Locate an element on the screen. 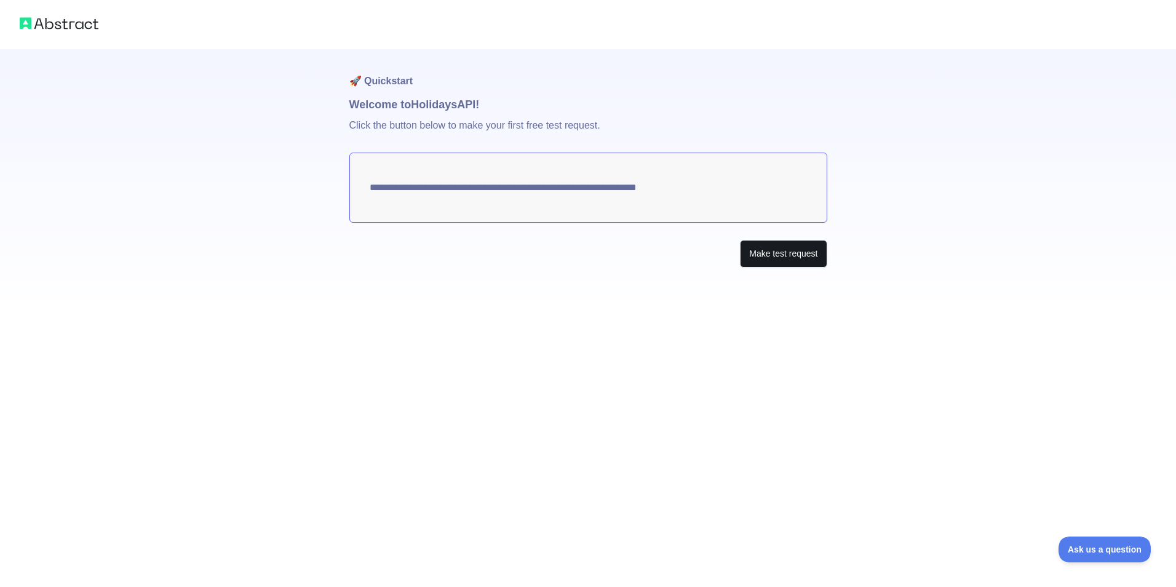 The width and height of the screenshot is (1176, 587). p: Click the button below to make your first free test request. is located at coordinates (588, 133).